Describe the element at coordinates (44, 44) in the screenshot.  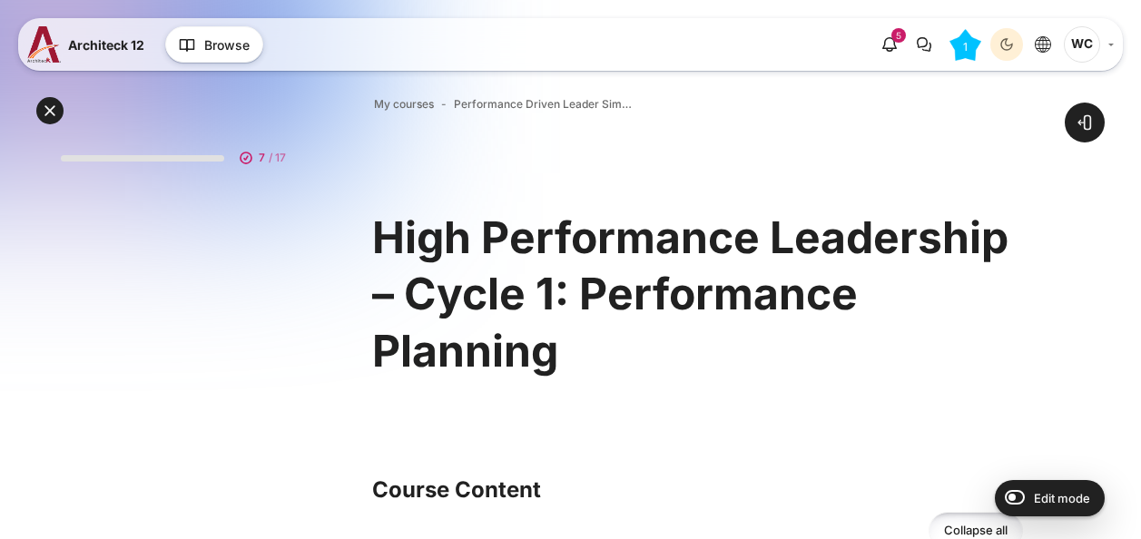
I see `img: A12` at that location.